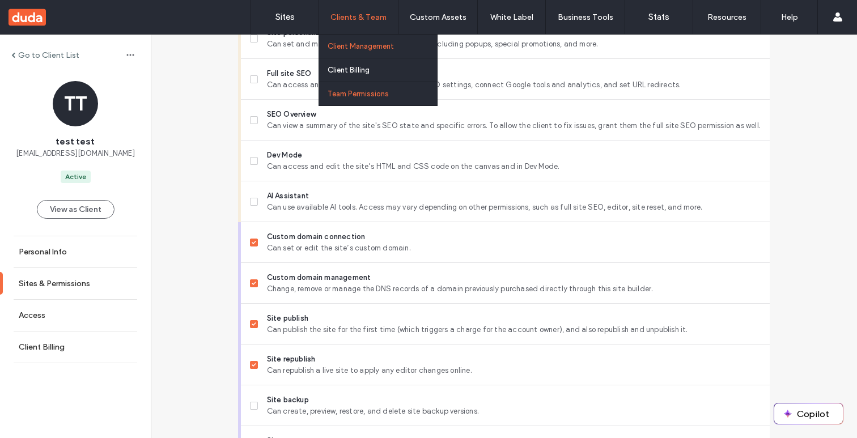  I want to click on label: Sites & Permissions, so click(54, 283).